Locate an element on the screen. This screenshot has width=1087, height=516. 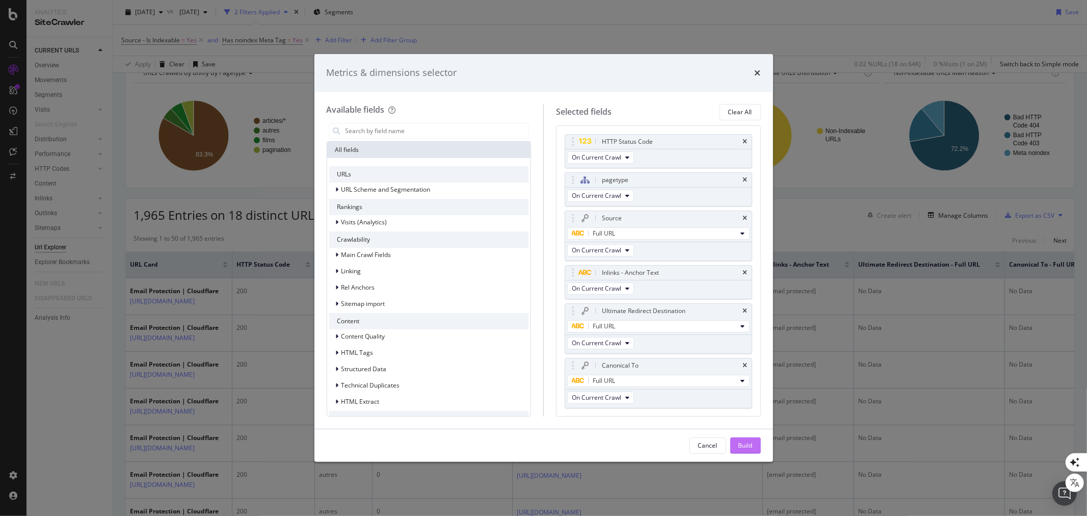
span: URL Scheme and Segmentation is located at coordinates (386, 189).